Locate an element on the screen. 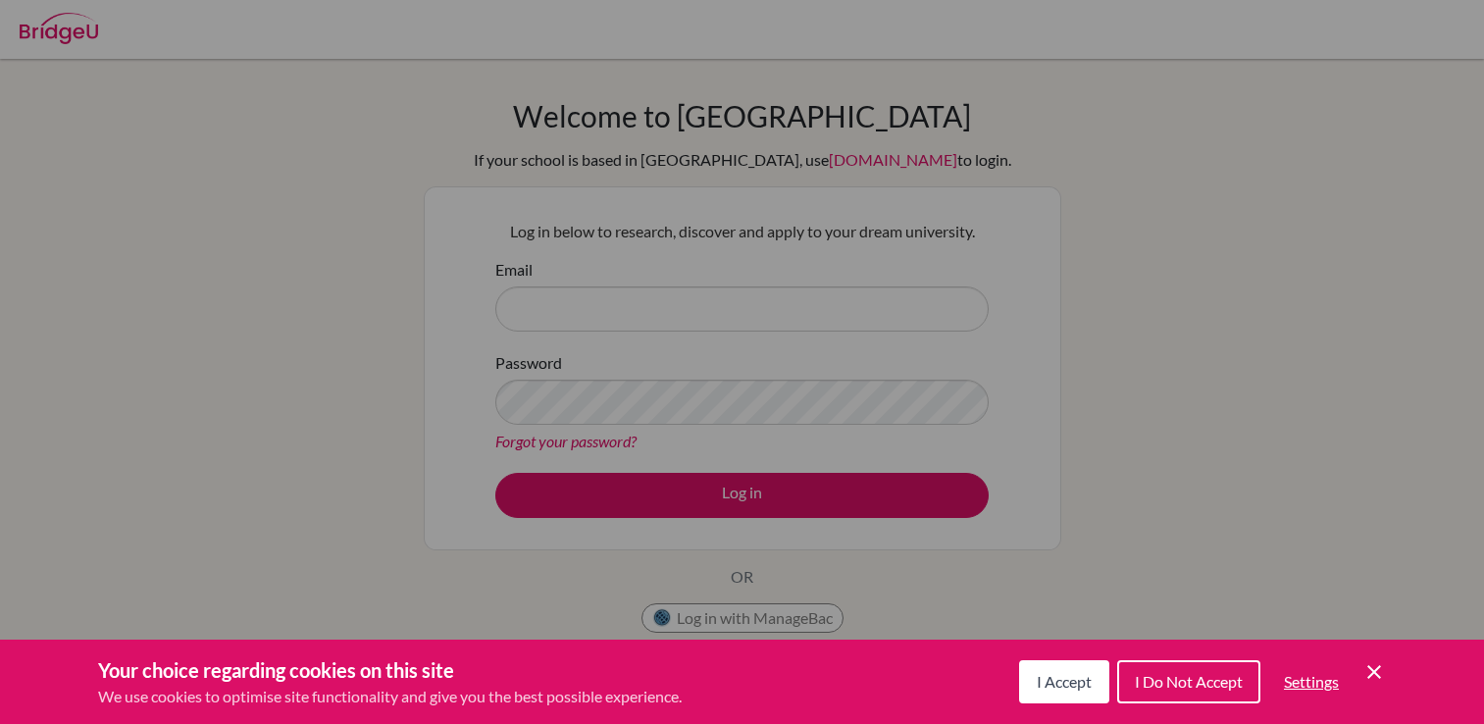 This screenshot has height=724, width=1484. button: Save and close is located at coordinates (1374, 672).